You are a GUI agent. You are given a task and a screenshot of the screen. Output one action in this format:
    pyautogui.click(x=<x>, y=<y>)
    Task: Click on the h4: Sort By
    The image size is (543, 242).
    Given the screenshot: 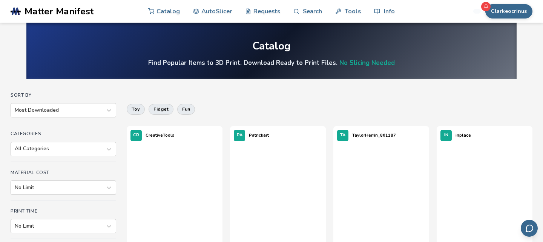 What is the action you would take?
    pyautogui.click(x=63, y=95)
    